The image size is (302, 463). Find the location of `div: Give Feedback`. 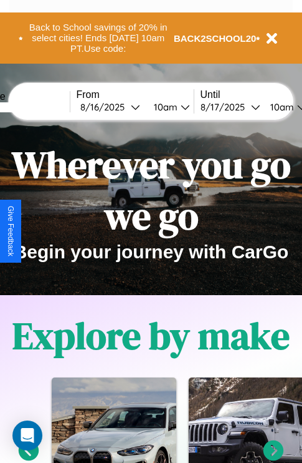

div: Give Feedback is located at coordinates (11, 231).